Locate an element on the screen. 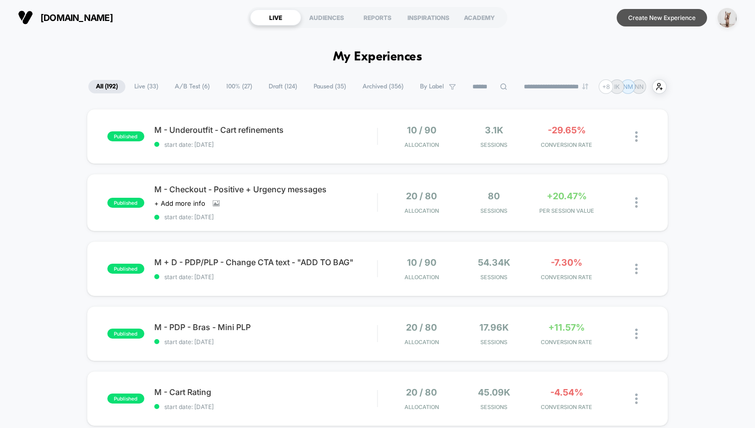 The width and height of the screenshot is (755, 428). span: M - PDP - Bras - Mini PLP is located at coordinates (266, 327).